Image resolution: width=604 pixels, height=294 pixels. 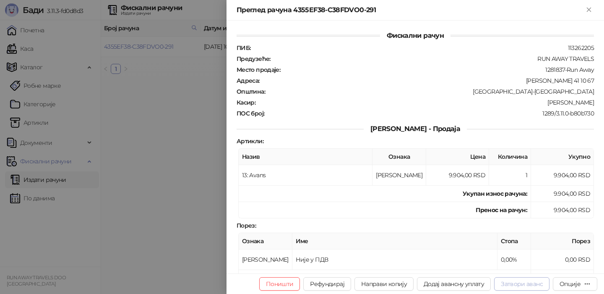 What do you see at coordinates (575, 284) in the screenshot?
I see `button: Опције` at bounding box center [575, 284].